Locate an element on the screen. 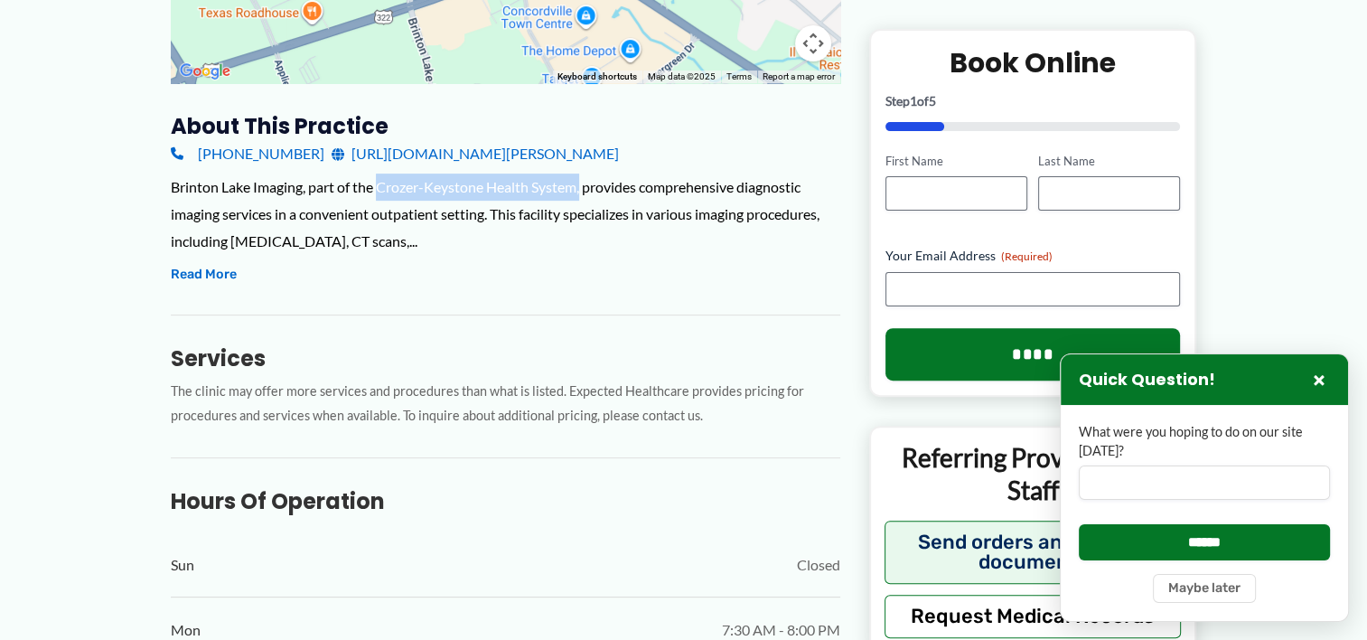  div: Brinton Lake Imaging, part of the Crozer-Keystone Health System, provides comprehensive diagnosti... is located at coordinates (505, 213).